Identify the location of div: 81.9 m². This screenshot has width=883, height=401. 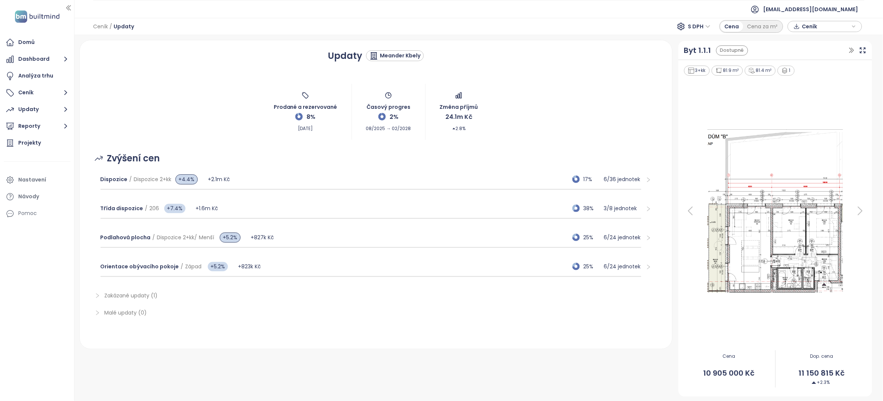
(727, 70).